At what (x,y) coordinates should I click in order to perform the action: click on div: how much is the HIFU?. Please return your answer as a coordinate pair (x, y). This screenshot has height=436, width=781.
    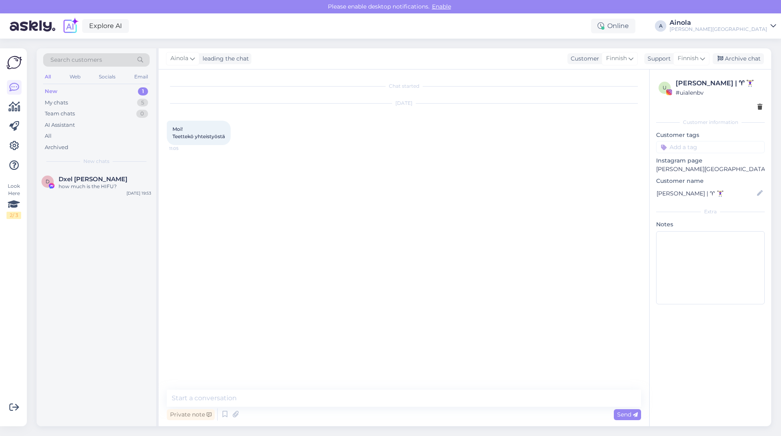
    Looking at the image, I should click on (105, 187).